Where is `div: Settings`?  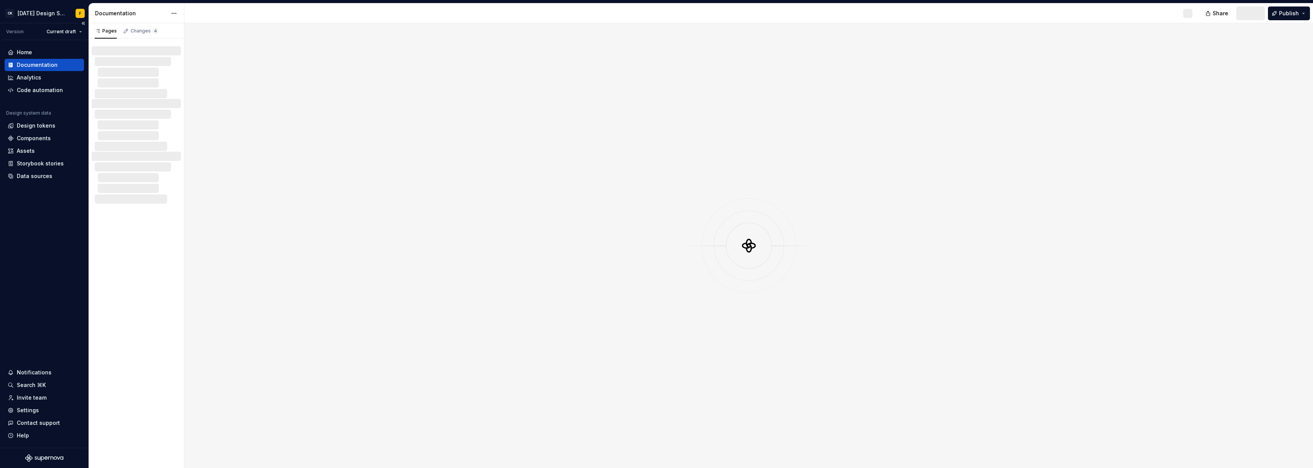 div: Settings is located at coordinates (28, 410).